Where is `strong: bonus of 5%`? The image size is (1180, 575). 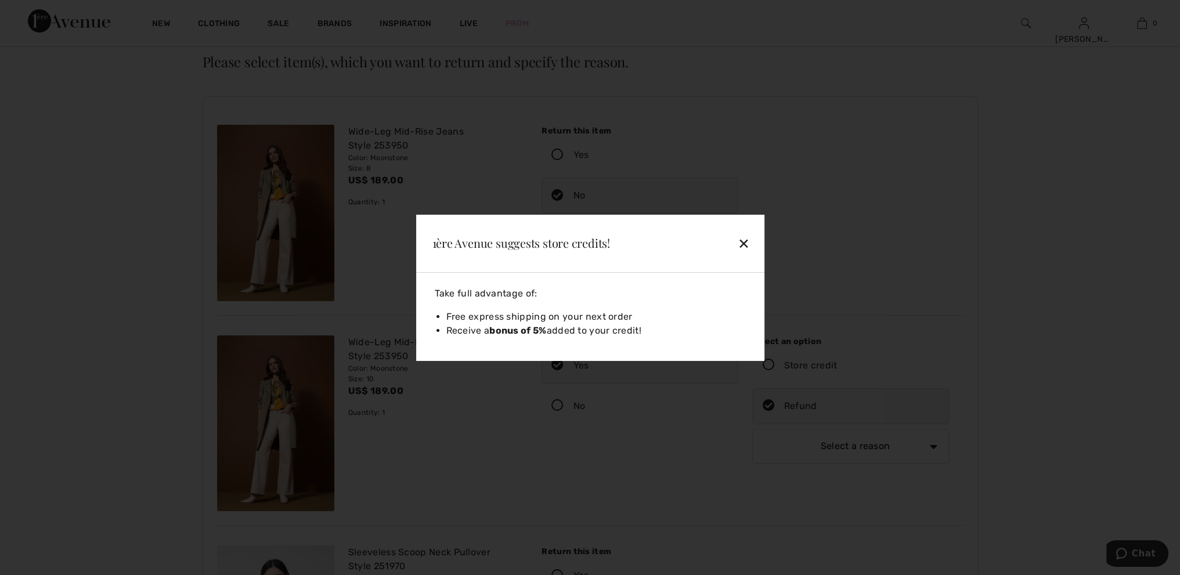 strong: bonus of 5% is located at coordinates (518, 330).